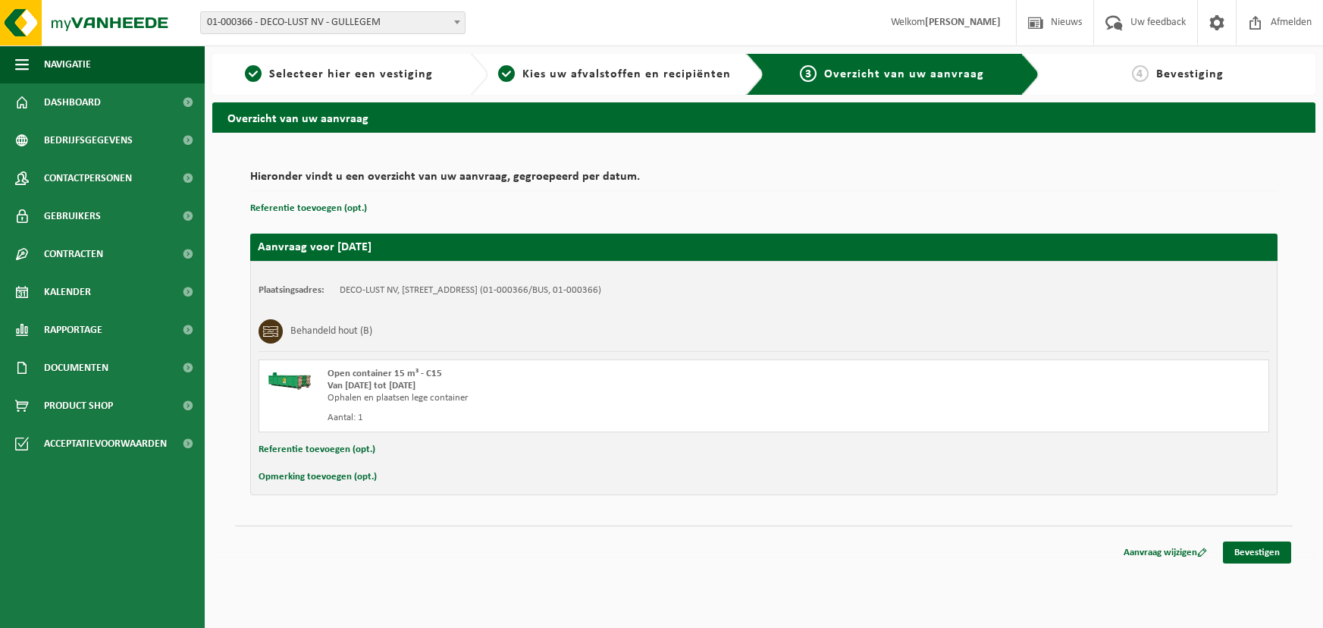 This screenshot has height=628, width=1323. What do you see at coordinates (72, 216) in the screenshot?
I see `span: Gebruikers` at bounding box center [72, 216].